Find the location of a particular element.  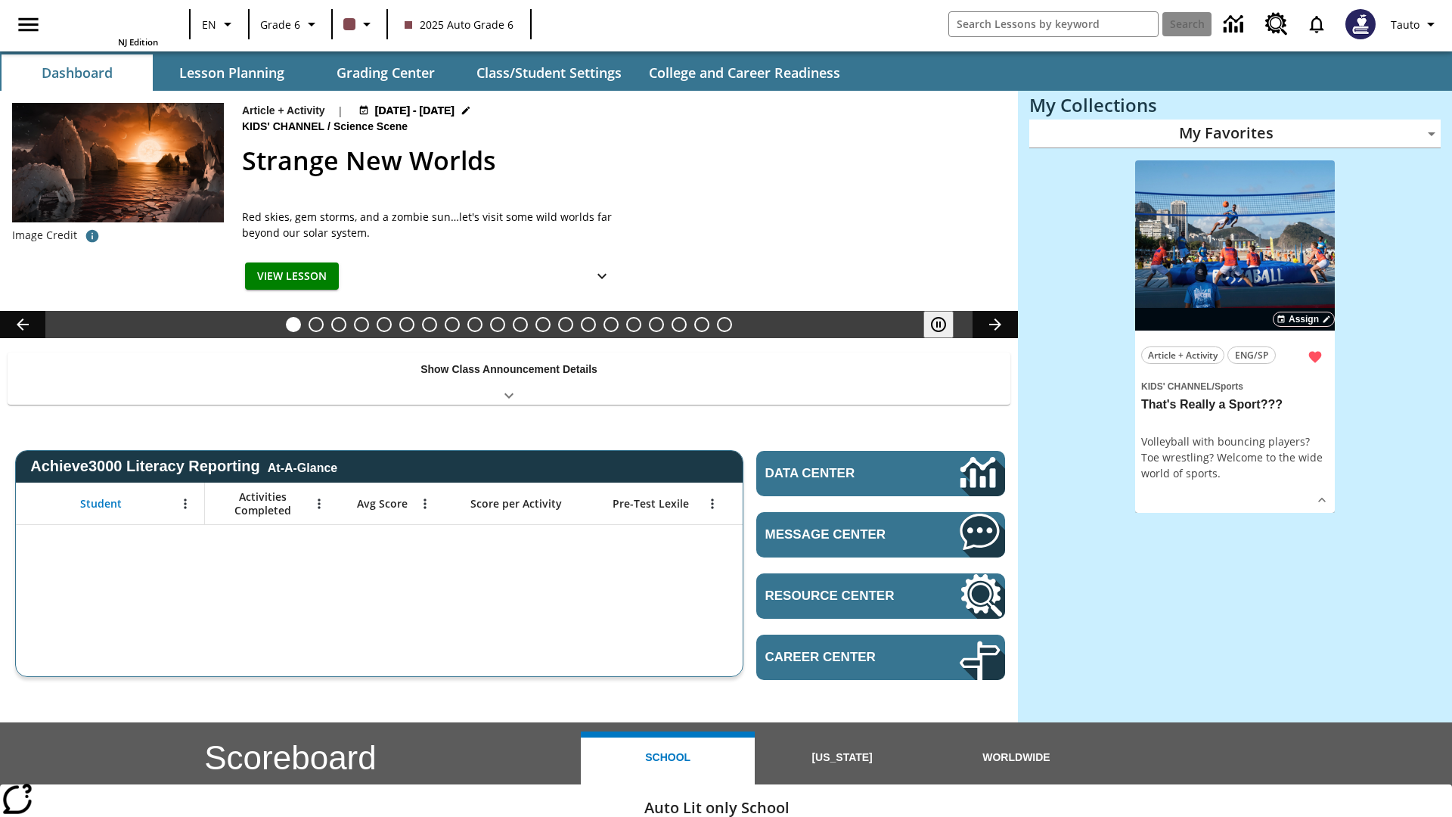

h3: My Collections is located at coordinates (1235, 105).